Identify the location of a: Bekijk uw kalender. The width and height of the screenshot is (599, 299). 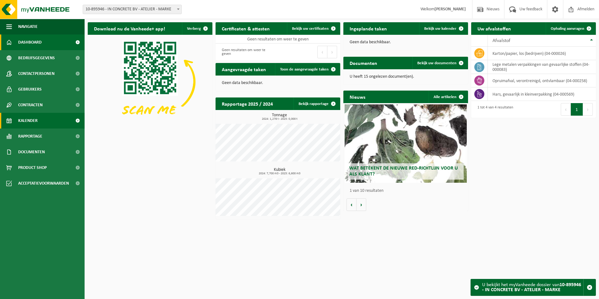
(444, 29).